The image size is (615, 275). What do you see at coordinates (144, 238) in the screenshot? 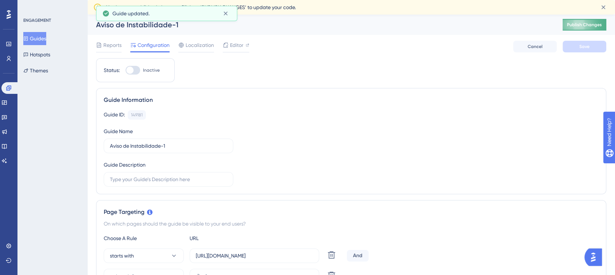
I see `div: Choose A Rule` at bounding box center [144, 238].